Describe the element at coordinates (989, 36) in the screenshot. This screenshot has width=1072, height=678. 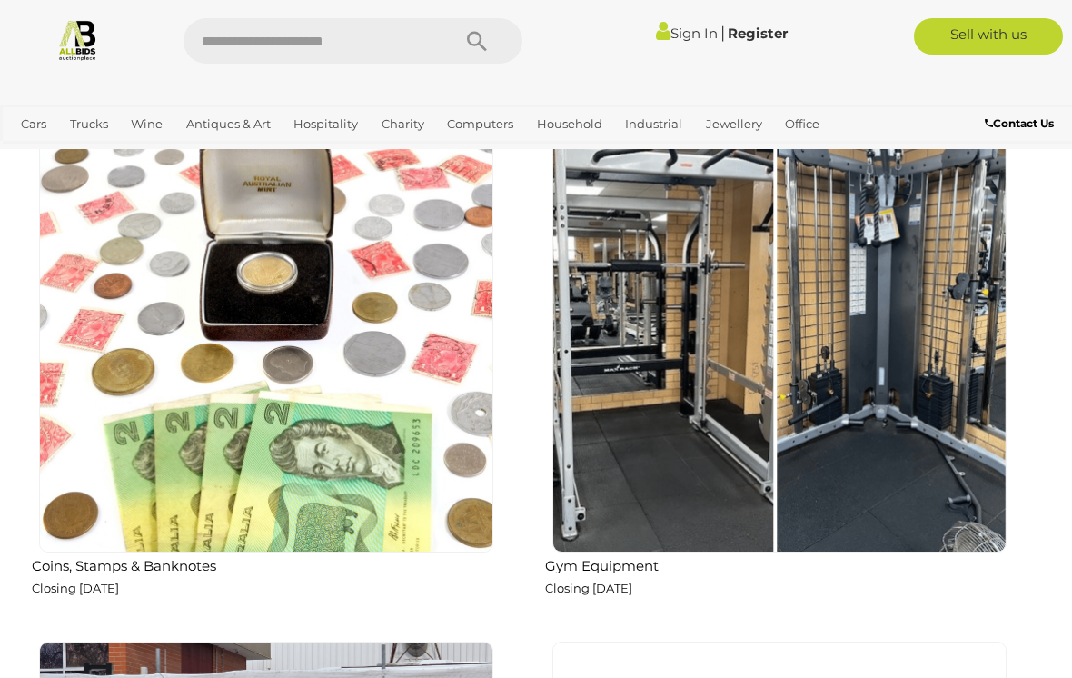
I see `a: Sell with us` at that location.